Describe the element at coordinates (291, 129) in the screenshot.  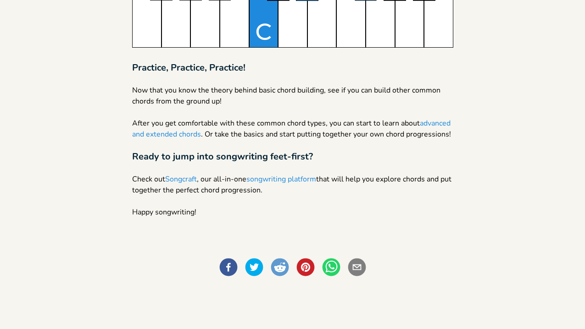
I see `a: advanced and extended chords` at that location.